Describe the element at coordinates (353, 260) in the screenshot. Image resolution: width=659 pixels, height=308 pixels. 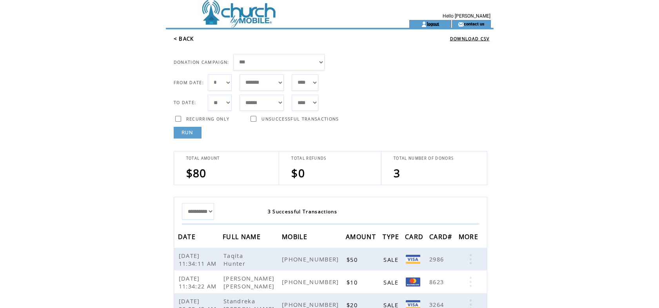
I see `span: $50` at that location.